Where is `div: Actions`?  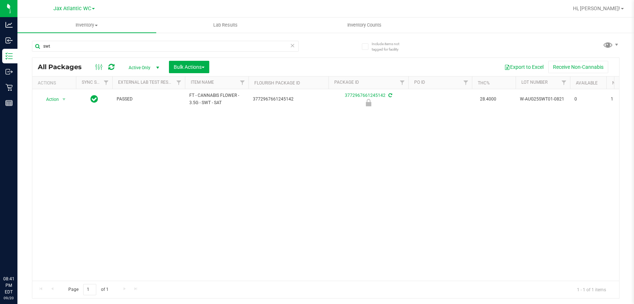
div: Actions is located at coordinates (55, 83).